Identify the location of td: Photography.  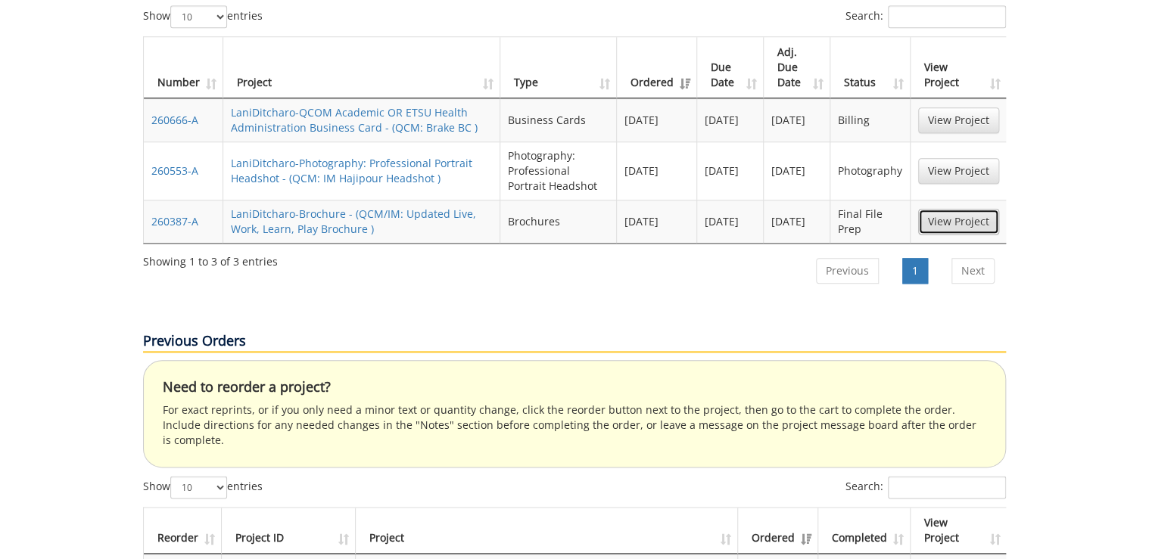
(870, 170).